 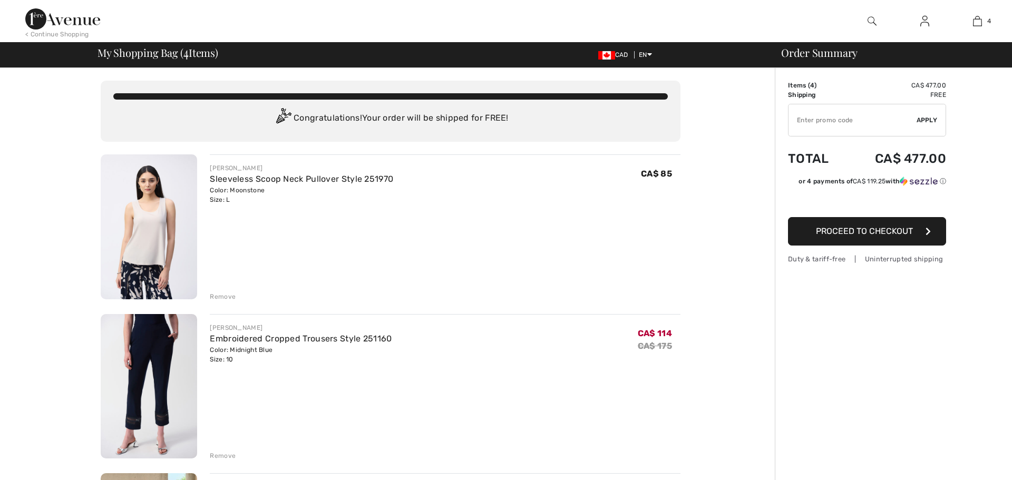 What do you see at coordinates (978, 21) in the screenshot?
I see `img: My Bag` at bounding box center [978, 21].